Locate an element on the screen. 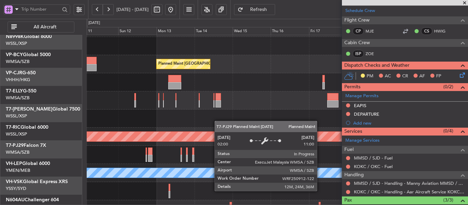 The image size is (468, 205). span: N8998K is located at coordinates (15, 37).